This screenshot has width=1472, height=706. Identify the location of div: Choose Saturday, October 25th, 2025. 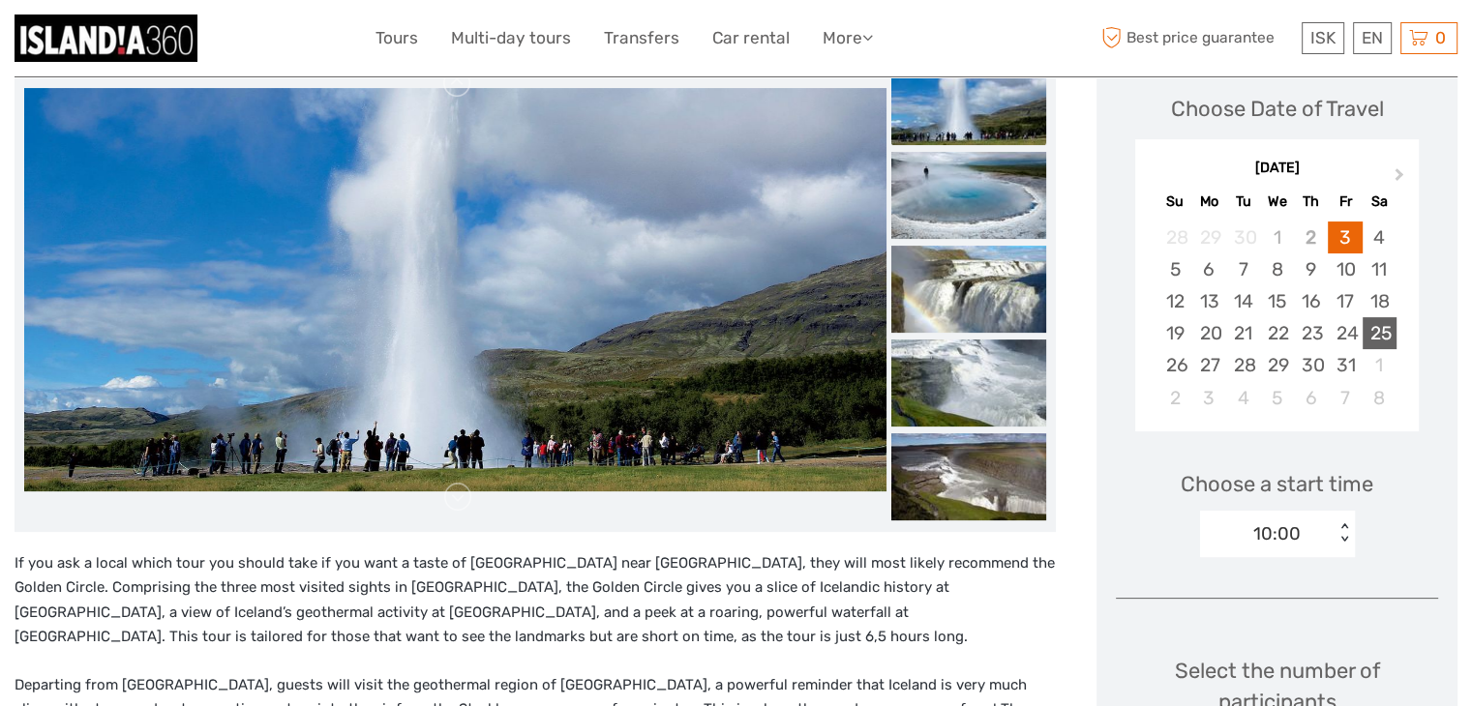
(1379, 333).